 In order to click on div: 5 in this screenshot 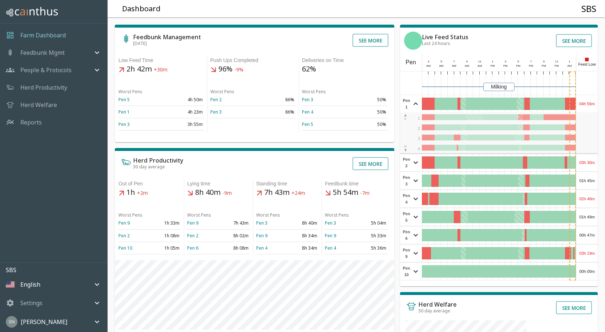, I will do `click(518, 62)`.